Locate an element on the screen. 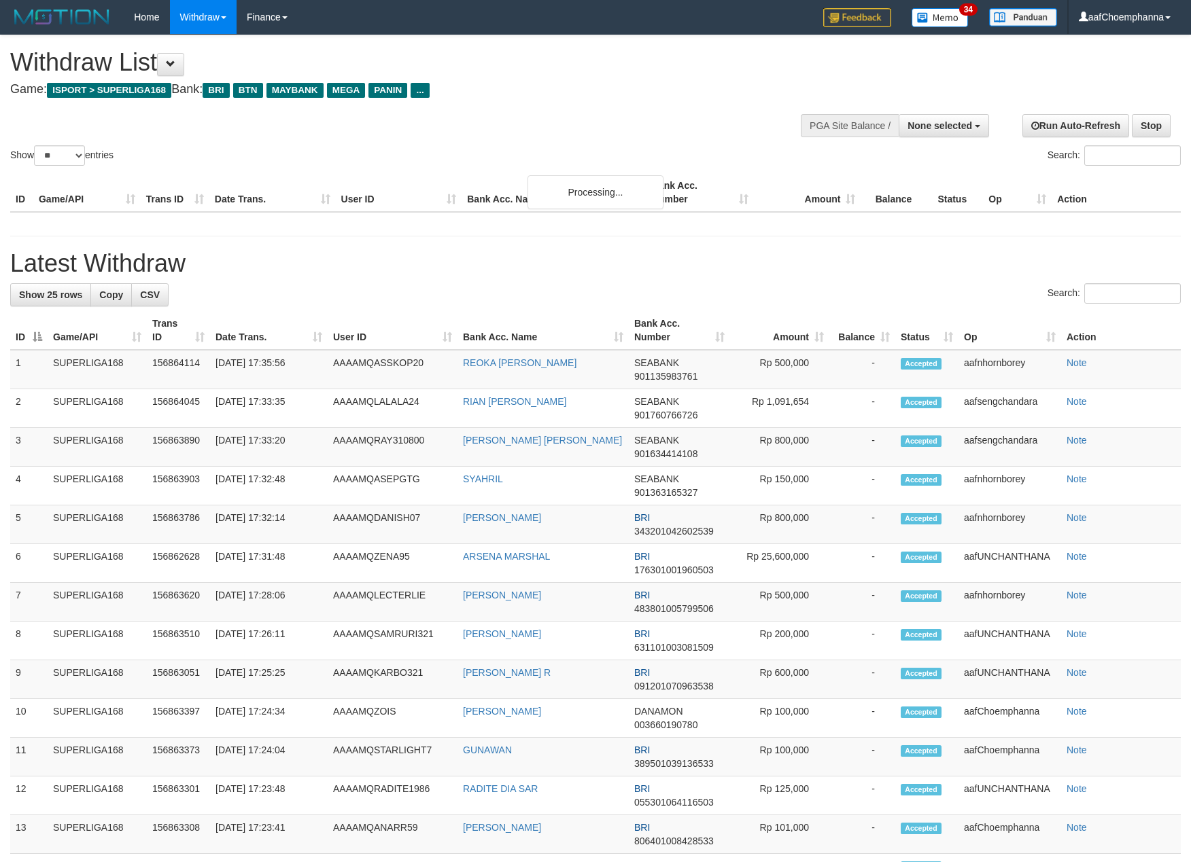  th: Balance is located at coordinates (896, 192).